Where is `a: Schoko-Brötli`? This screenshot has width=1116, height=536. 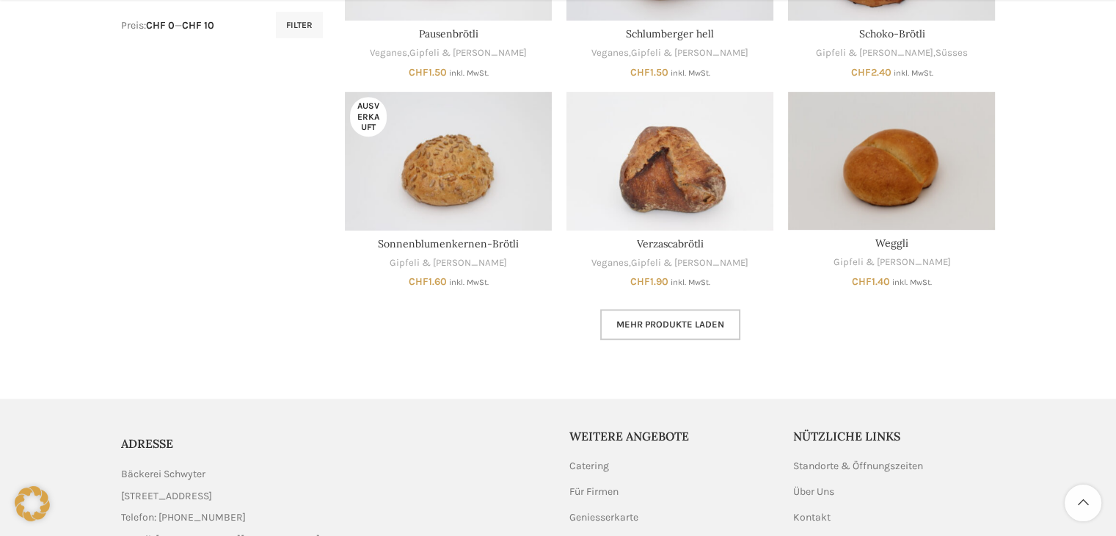 a: Schoko-Brötli is located at coordinates (891, 34).